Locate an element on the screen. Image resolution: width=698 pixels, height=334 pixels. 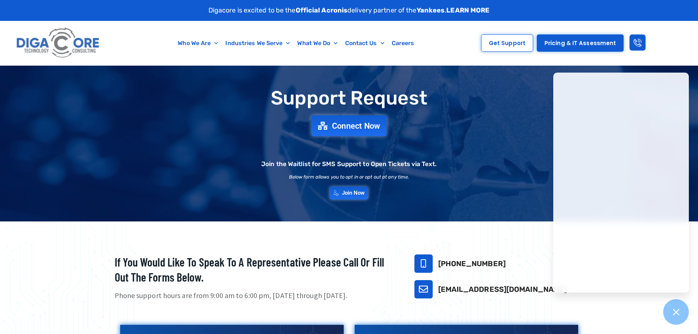
h2: Below form allows you to opt in or opt out at any time. is located at coordinates (349, 177).